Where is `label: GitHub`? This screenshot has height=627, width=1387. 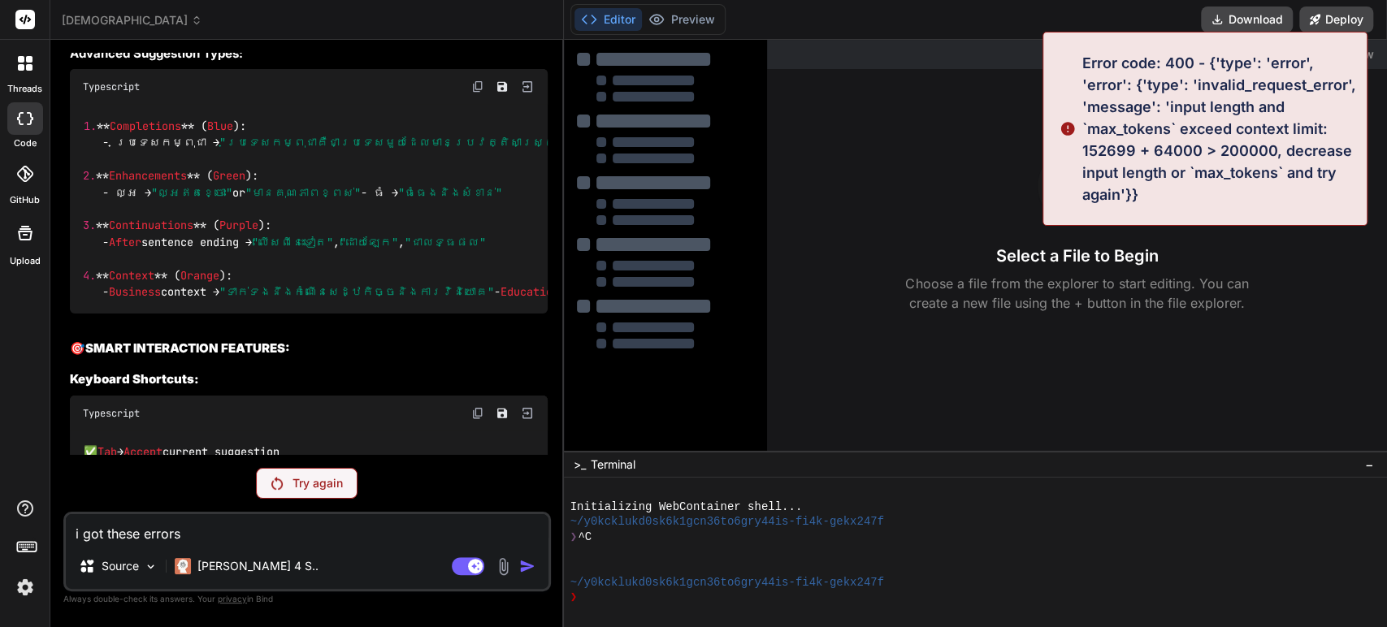 label: GitHub is located at coordinates (24, 200).